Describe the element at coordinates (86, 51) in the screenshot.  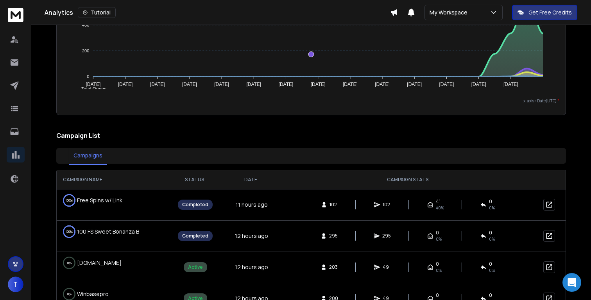
I see `tspan: 200` at that location.